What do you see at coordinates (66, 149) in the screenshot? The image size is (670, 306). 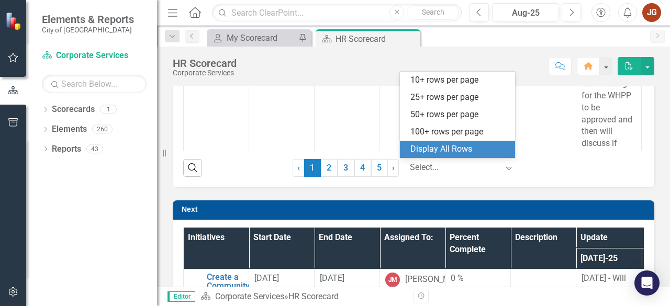 I see `a: Reports` at bounding box center [66, 149].